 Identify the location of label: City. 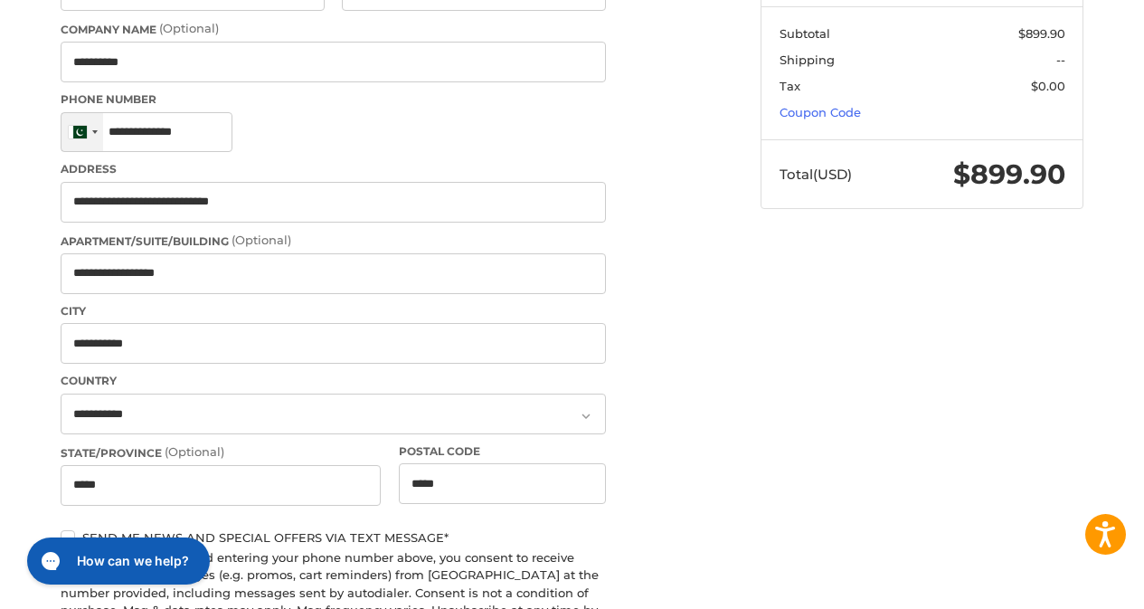
(333, 311).